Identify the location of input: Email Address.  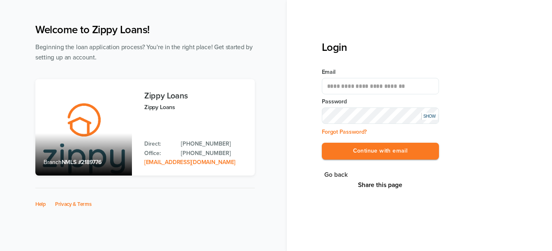
(380, 86).